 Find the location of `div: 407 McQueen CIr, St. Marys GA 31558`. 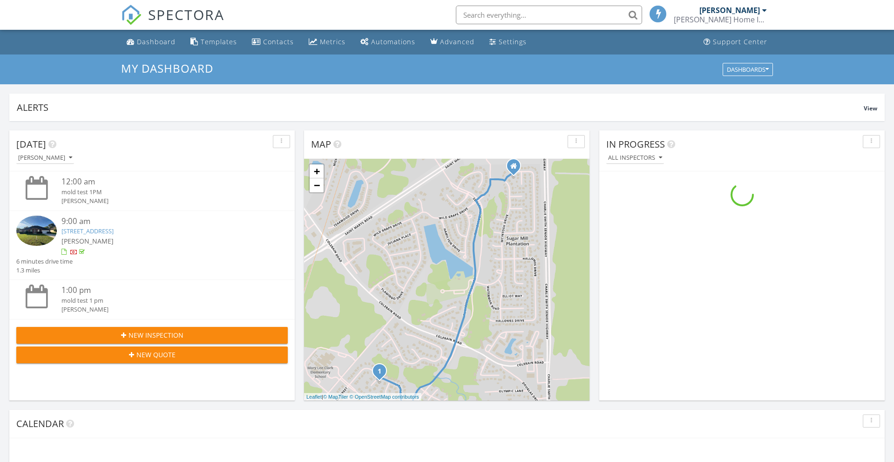

div: 407 McQueen CIr, St. Marys GA 31558 is located at coordinates (516, 168).